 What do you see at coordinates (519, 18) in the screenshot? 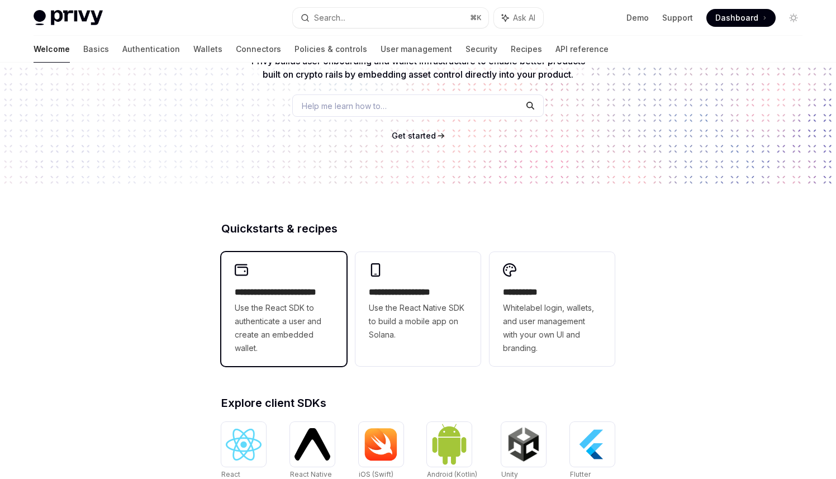
I see `button: Ask AI` at bounding box center [519, 18].